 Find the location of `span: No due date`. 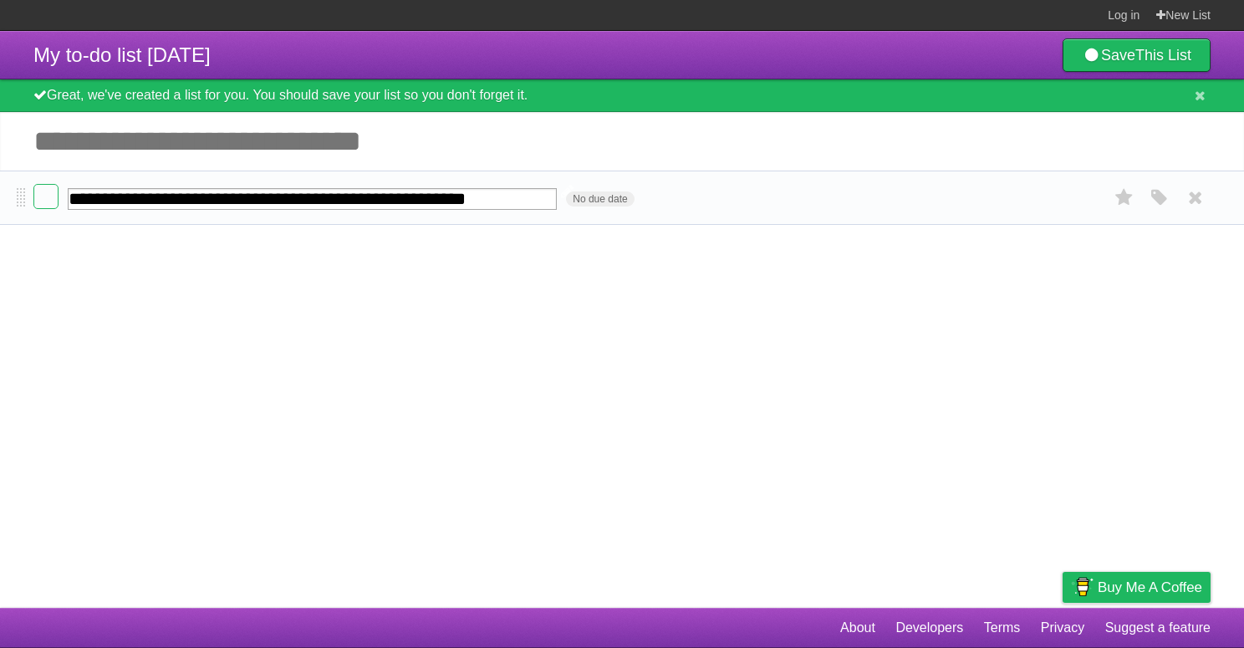

span: No due date is located at coordinates (600, 199).